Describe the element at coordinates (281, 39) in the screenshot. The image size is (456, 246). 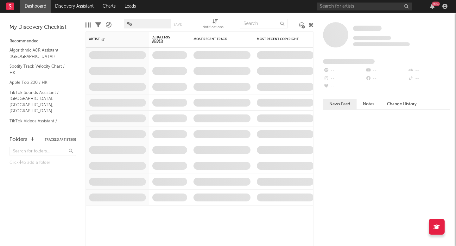
I see `div: Most Recent Copyright` at that location.